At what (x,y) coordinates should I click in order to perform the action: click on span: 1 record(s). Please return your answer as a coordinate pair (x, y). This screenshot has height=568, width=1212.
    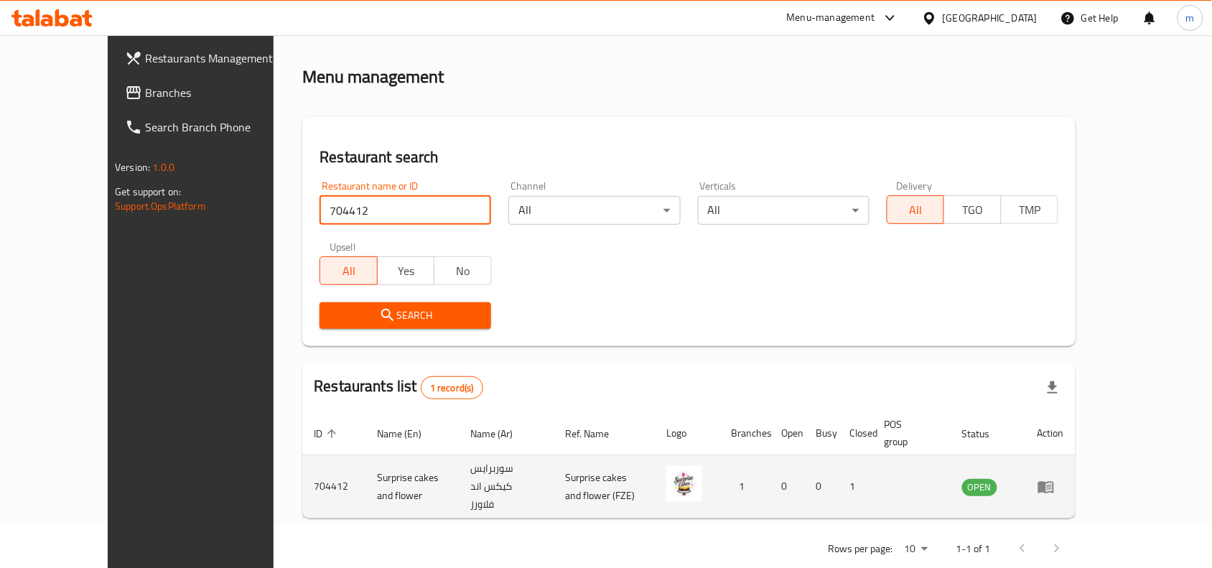
    Looking at the image, I should click on (452, 388).